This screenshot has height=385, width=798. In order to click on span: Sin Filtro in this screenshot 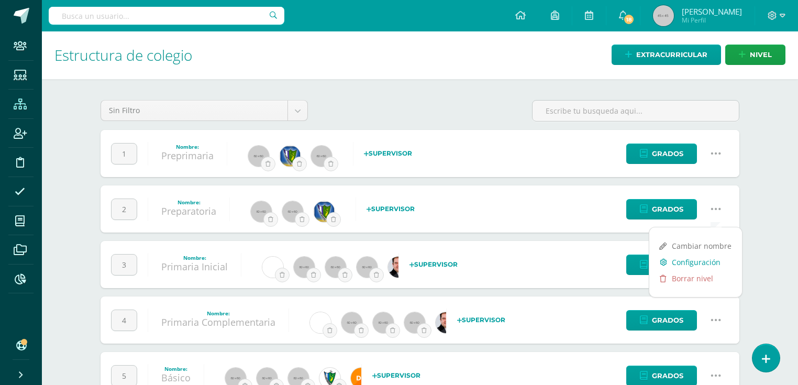, I will do `click(194, 111)`.